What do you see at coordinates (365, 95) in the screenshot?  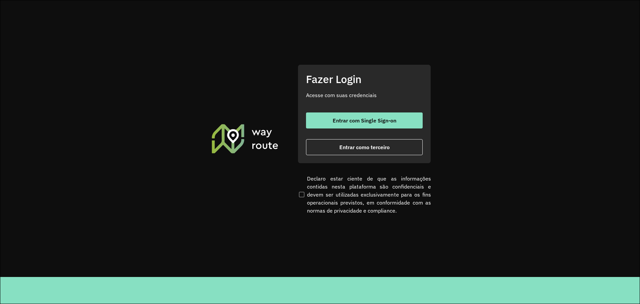 I see `p: Acesse com suas credenciais` at bounding box center [365, 95].